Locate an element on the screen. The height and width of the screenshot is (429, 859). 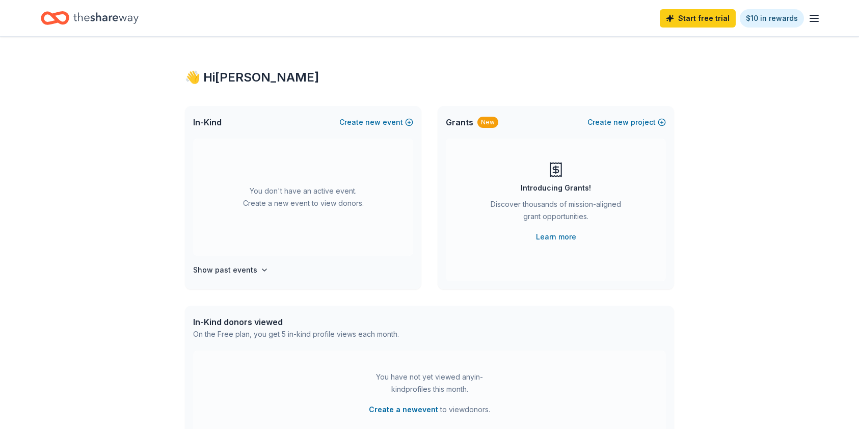
button: Createnewproject is located at coordinates (627, 122).